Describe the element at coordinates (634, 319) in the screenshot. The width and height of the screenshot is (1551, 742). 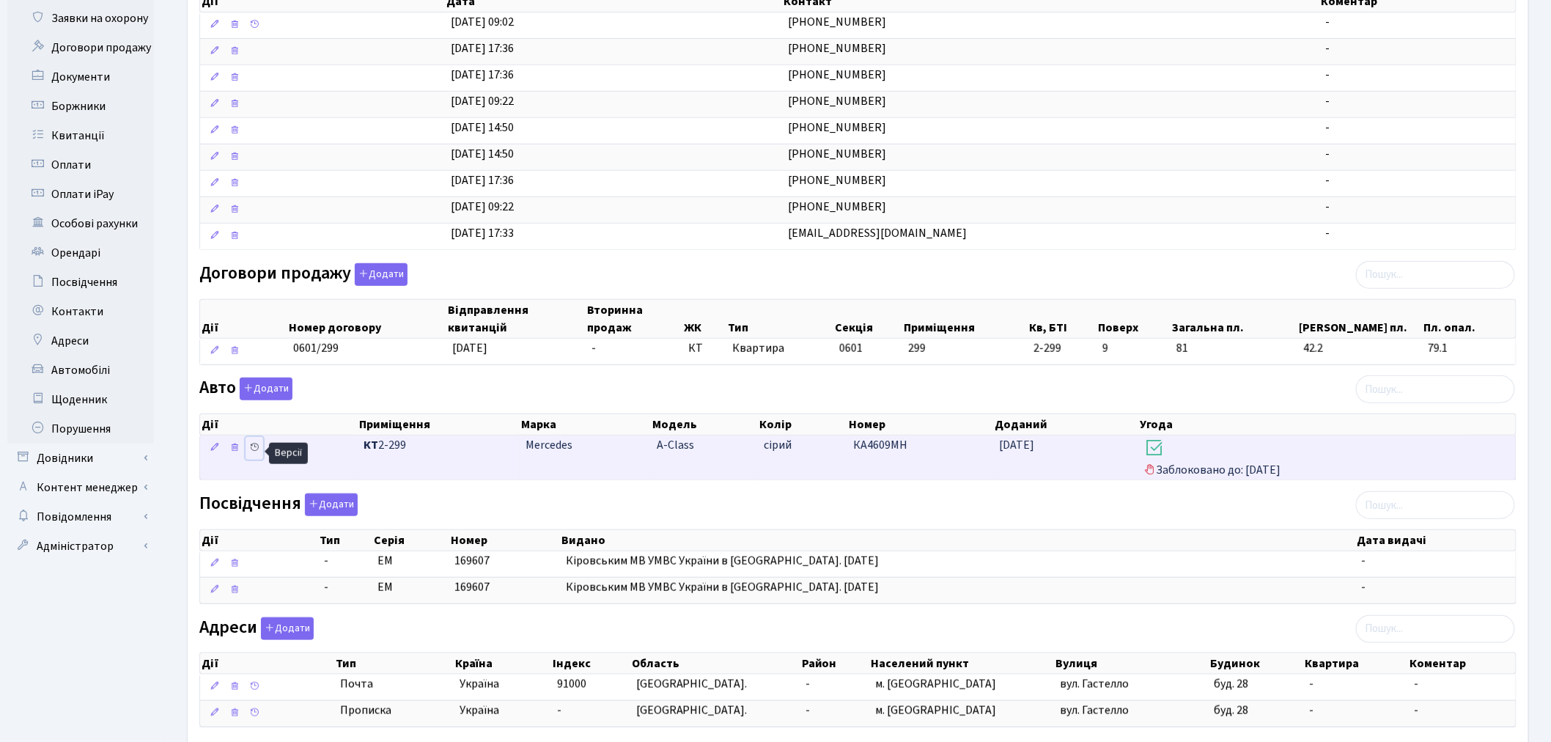
I see `th: Вторинна продаж` at that location.